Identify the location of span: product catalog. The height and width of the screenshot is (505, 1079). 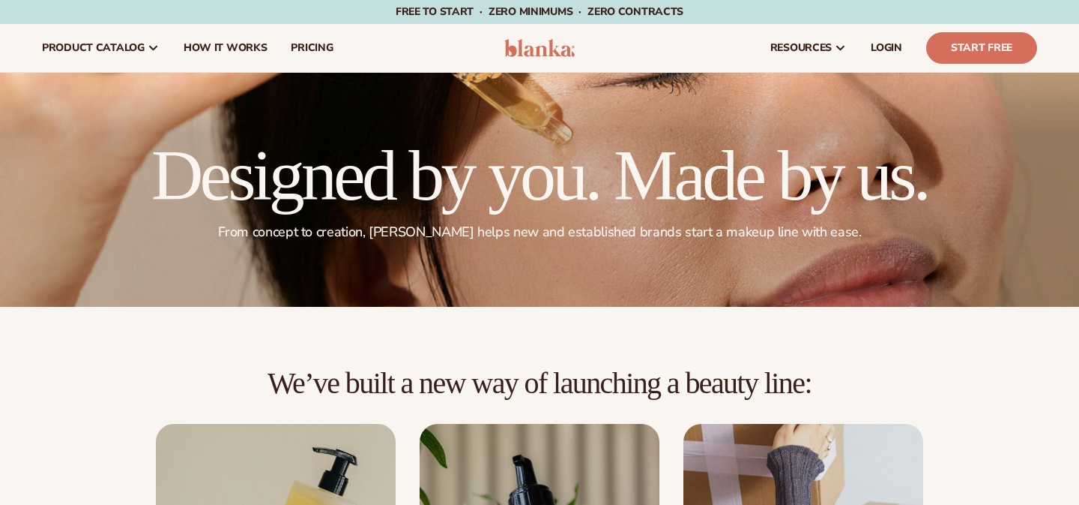
(93, 48).